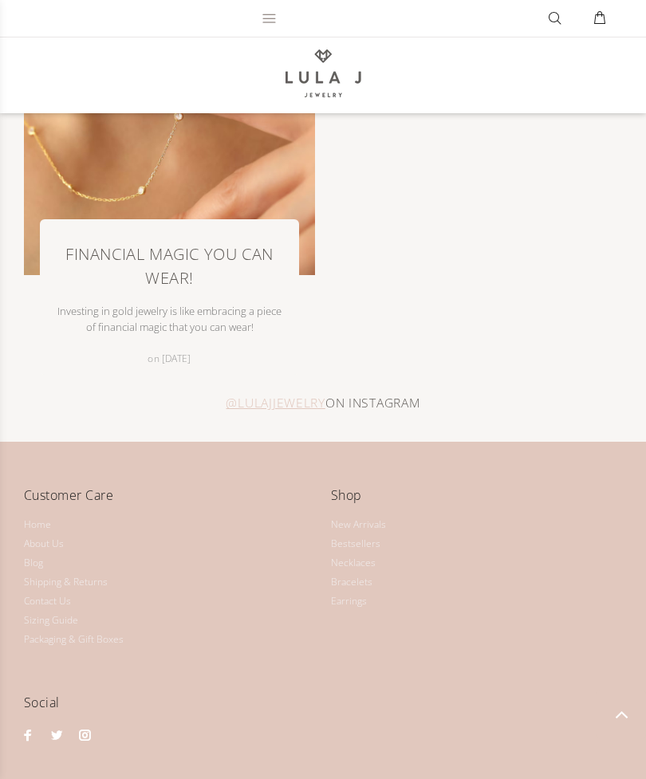  I want to click on a: Blog, so click(34, 563).